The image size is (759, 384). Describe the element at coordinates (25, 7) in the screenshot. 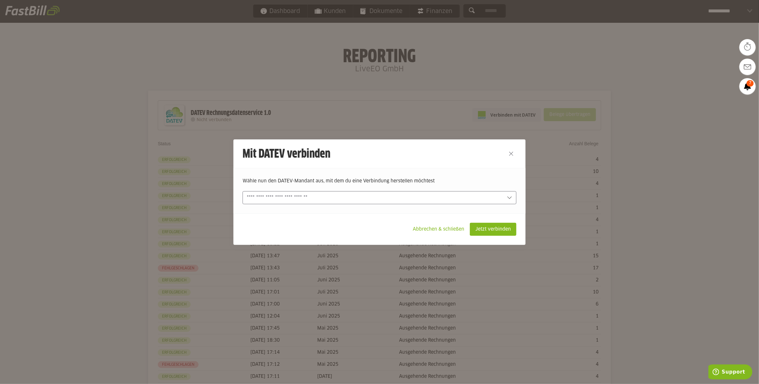

I see `span: Support` at that location.